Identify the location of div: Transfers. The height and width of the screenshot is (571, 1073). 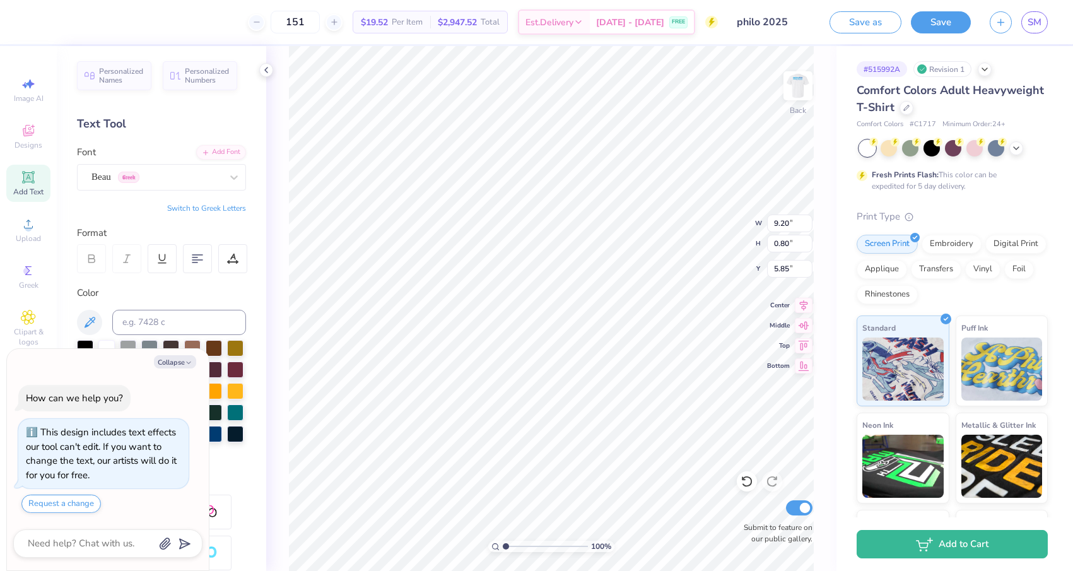
(936, 269).